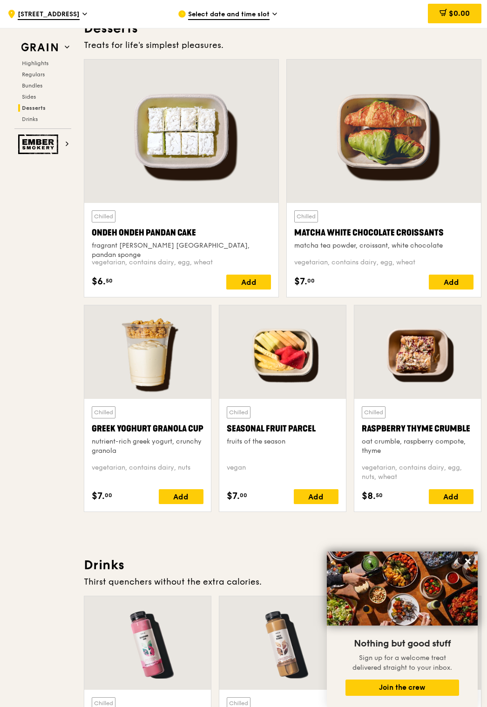 The width and height of the screenshot is (487, 707). What do you see at coordinates (282, 442) in the screenshot?
I see `div: fruits of the season` at bounding box center [282, 442].